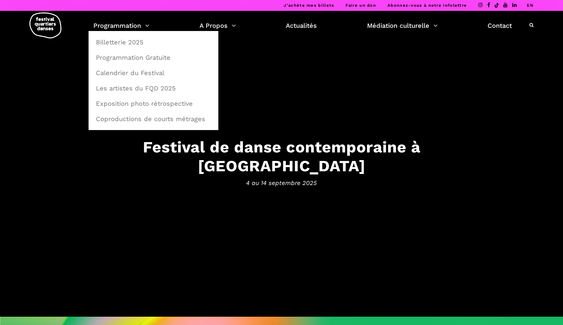 The width and height of the screenshot is (563, 325). I want to click on a: Billetterie 2025, so click(153, 42).